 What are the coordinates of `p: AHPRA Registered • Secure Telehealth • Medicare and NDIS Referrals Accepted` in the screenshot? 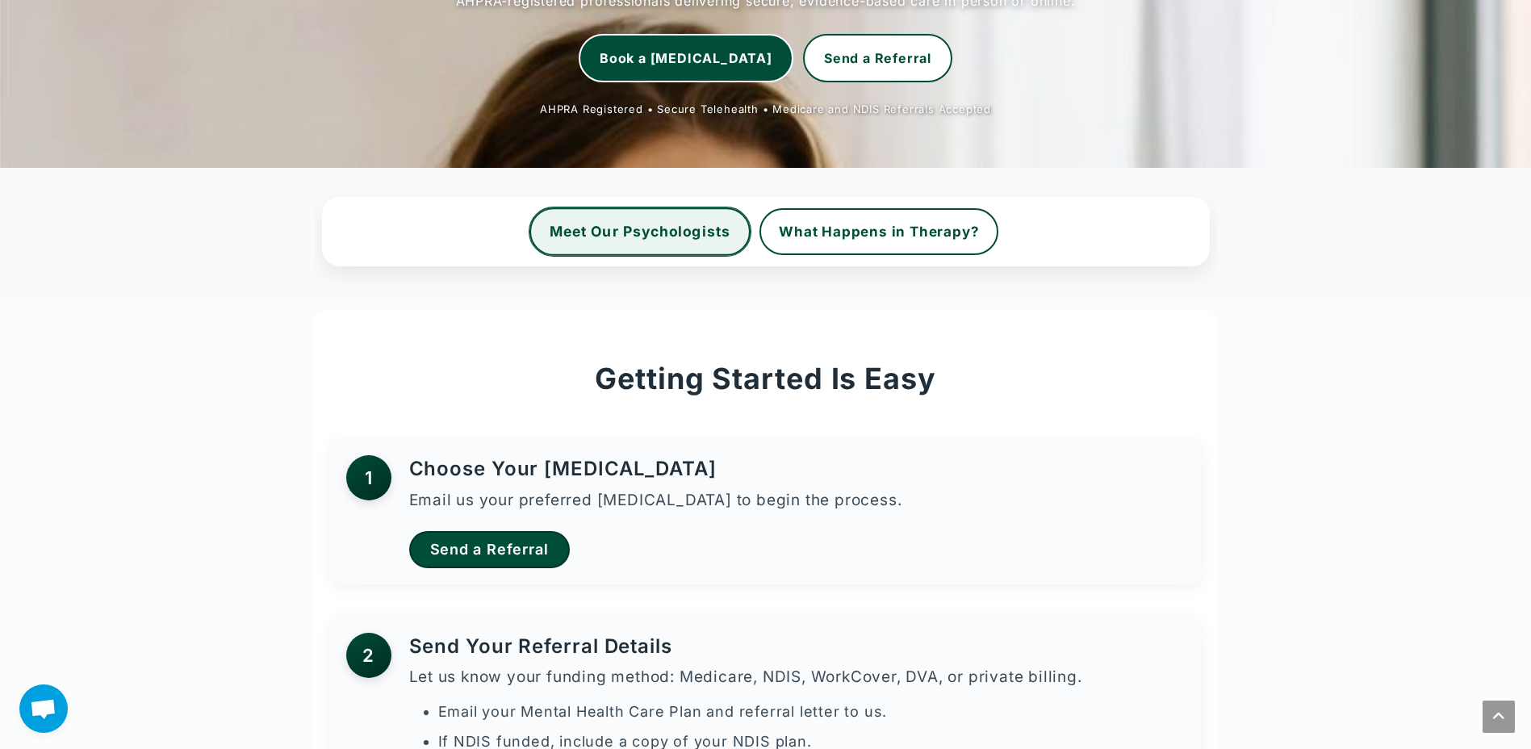 It's located at (765, 109).